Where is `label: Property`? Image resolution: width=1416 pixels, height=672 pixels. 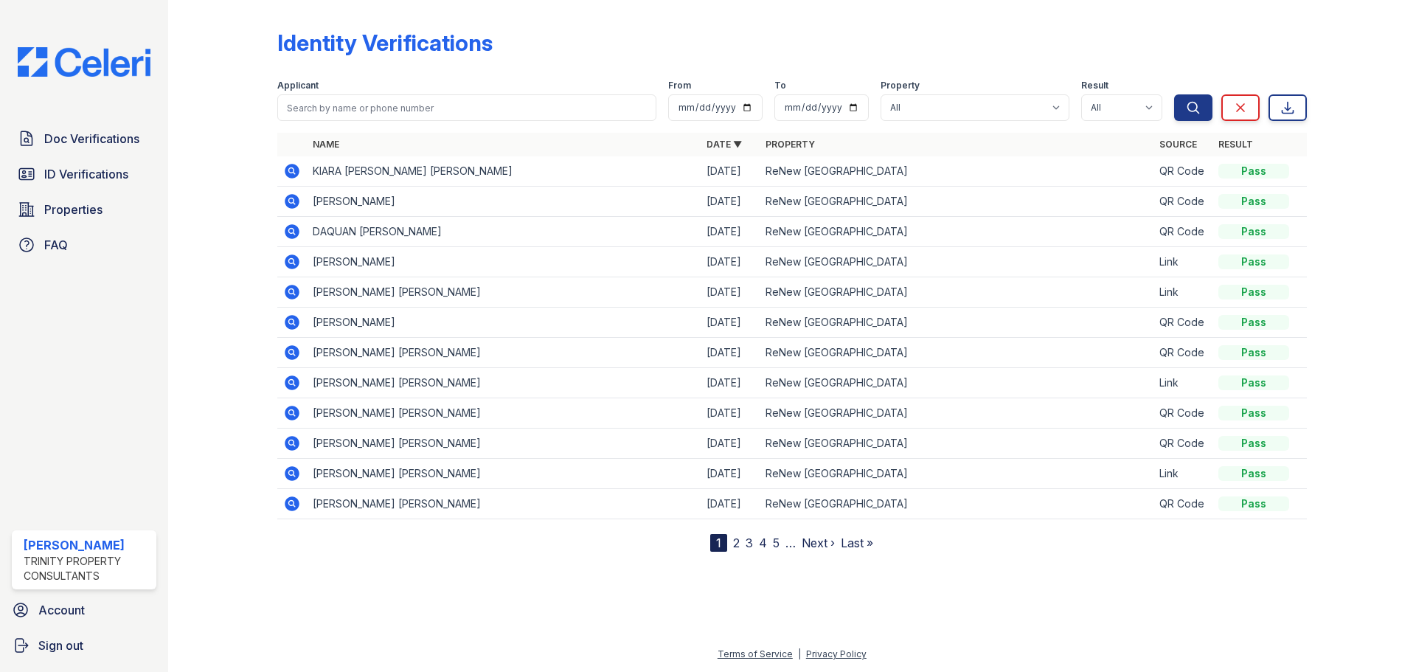 label: Property is located at coordinates (900, 86).